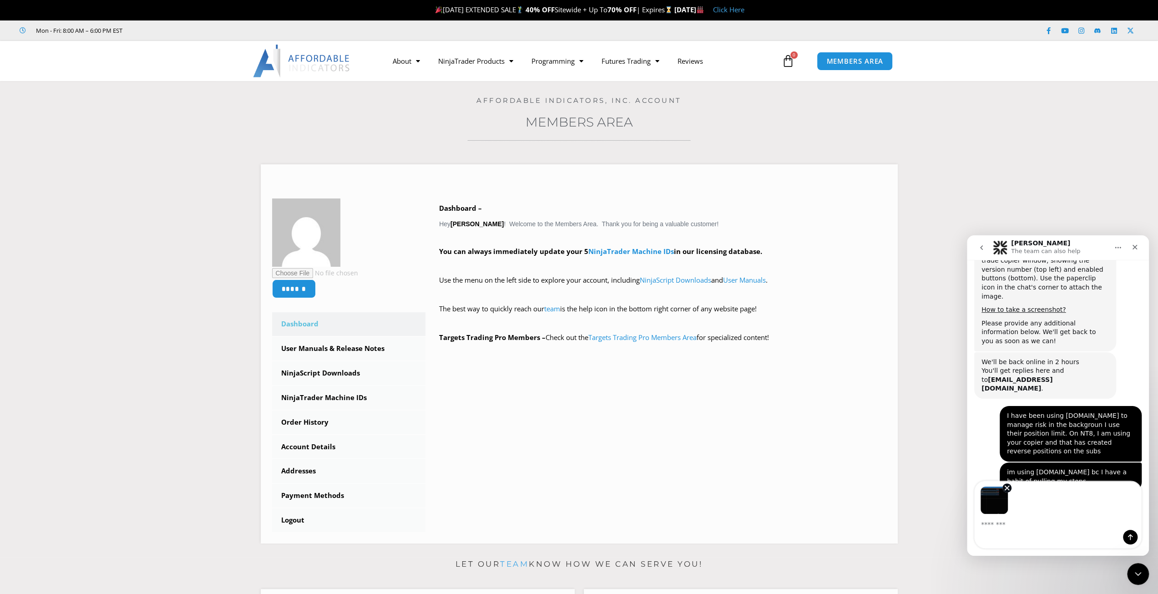  I want to click on img: Profile image for Solomon, so click(33, 12).